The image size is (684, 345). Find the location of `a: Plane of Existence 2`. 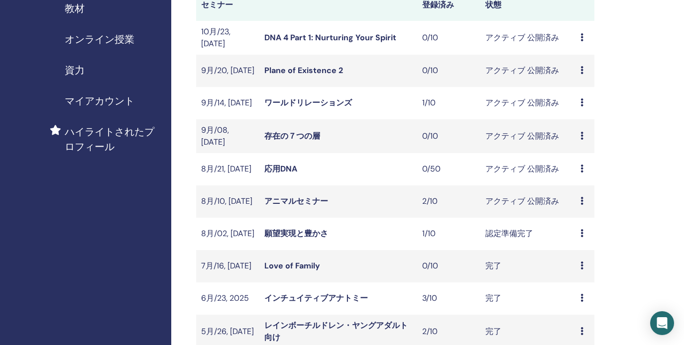

a: Plane of Existence 2 is located at coordinates (304, 70).